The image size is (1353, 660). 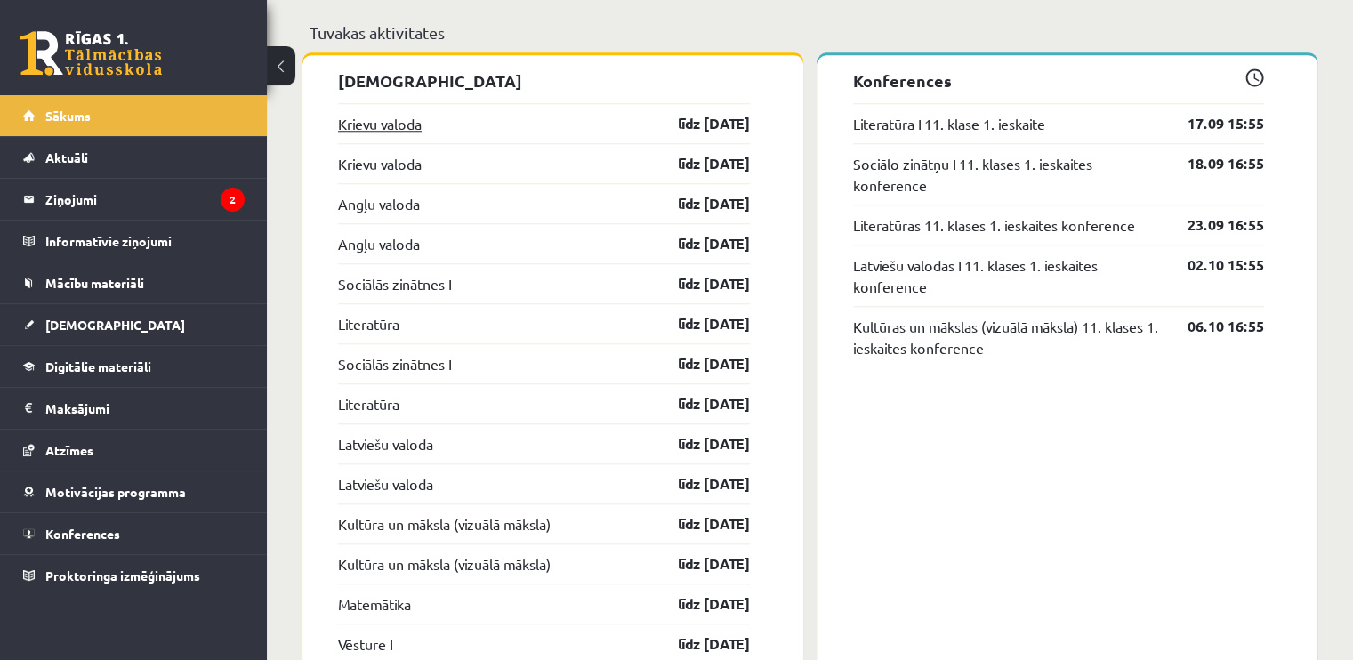 I want to click on span: Digitālie materiāli, so click(x=98, y=367).